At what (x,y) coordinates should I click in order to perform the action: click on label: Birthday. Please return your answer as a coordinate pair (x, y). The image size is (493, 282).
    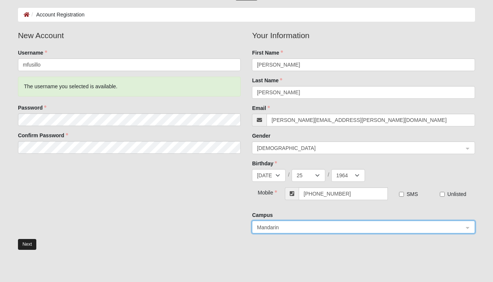
    Looking at the image, I should click on (264, 163).